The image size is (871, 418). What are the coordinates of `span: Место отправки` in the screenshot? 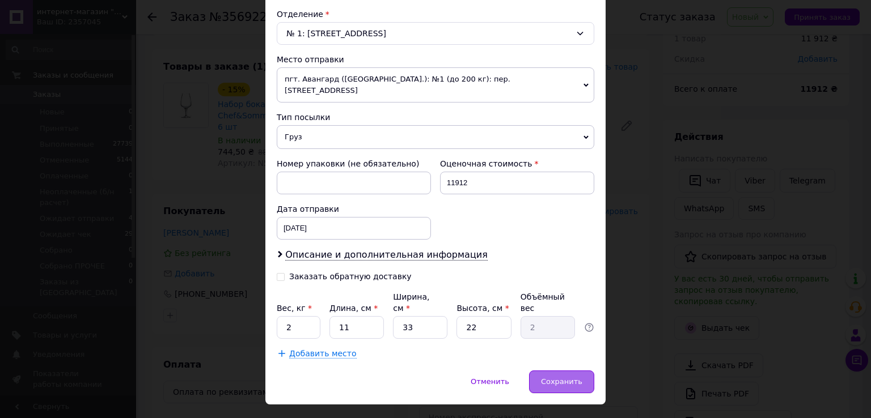 It's located at (310, 60).